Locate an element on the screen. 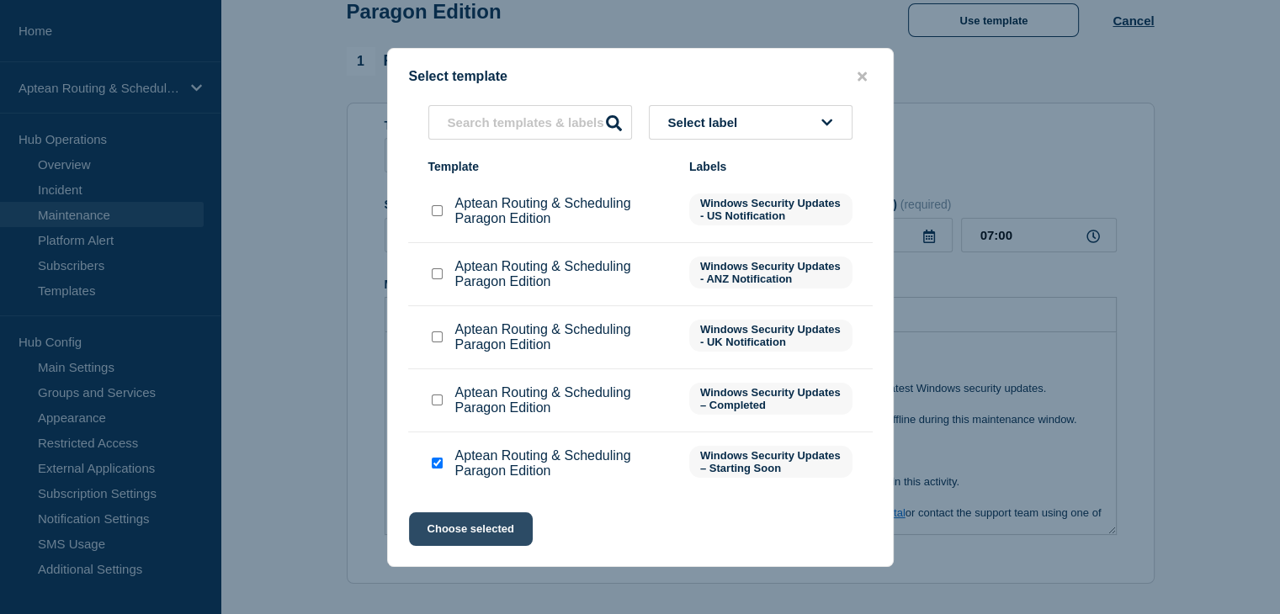 This screenshot has width=1280, height=614. span: Windows Security Updates - UK Notification is located at coordinates (771, 336).